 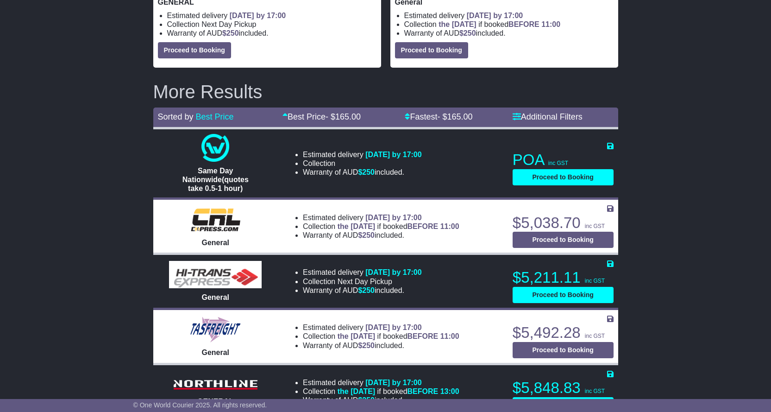 What do you see at coordinates (215, 401) in the screenshot?
I see `span: GENERAL` at bounding box center [215, 401].